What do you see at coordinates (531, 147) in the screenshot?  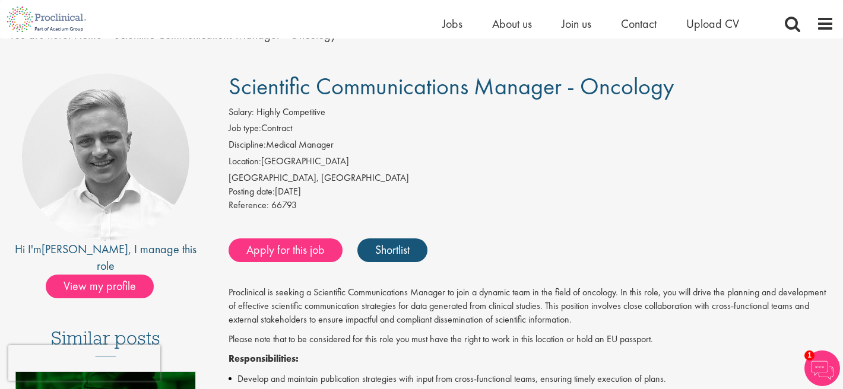 I see `li: Medical Manager` at bounding box center [531, 147].